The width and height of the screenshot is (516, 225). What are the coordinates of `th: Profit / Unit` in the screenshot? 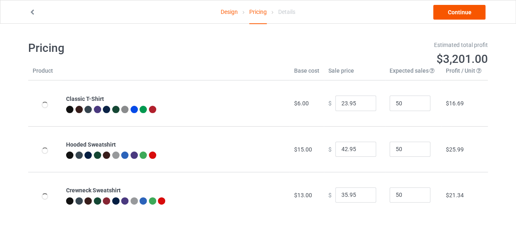 It's located at (465, 73).